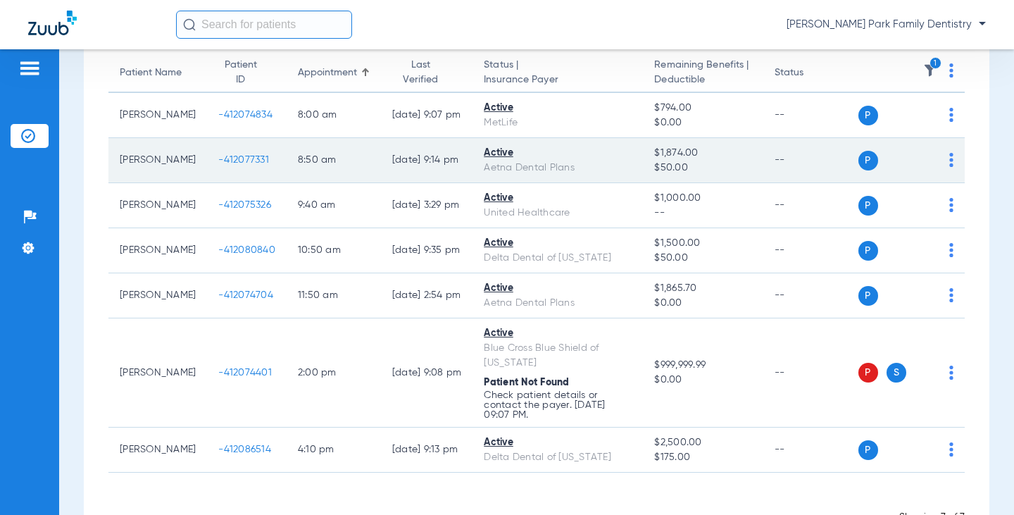 The height and width of the screenshot is (515, 1014). Describe the element at coordinates (52, 23) in the screenshot. I see `img: Zuub Logo` at that location.